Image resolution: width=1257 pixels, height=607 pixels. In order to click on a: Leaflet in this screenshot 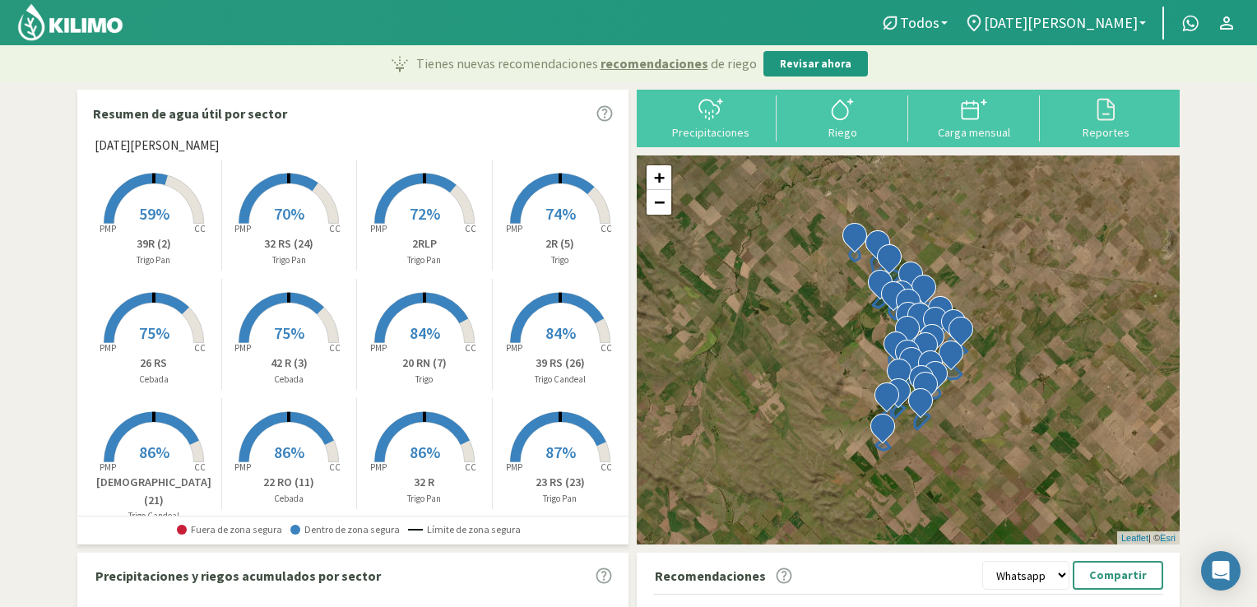, I will do `click(1135, 538)`.